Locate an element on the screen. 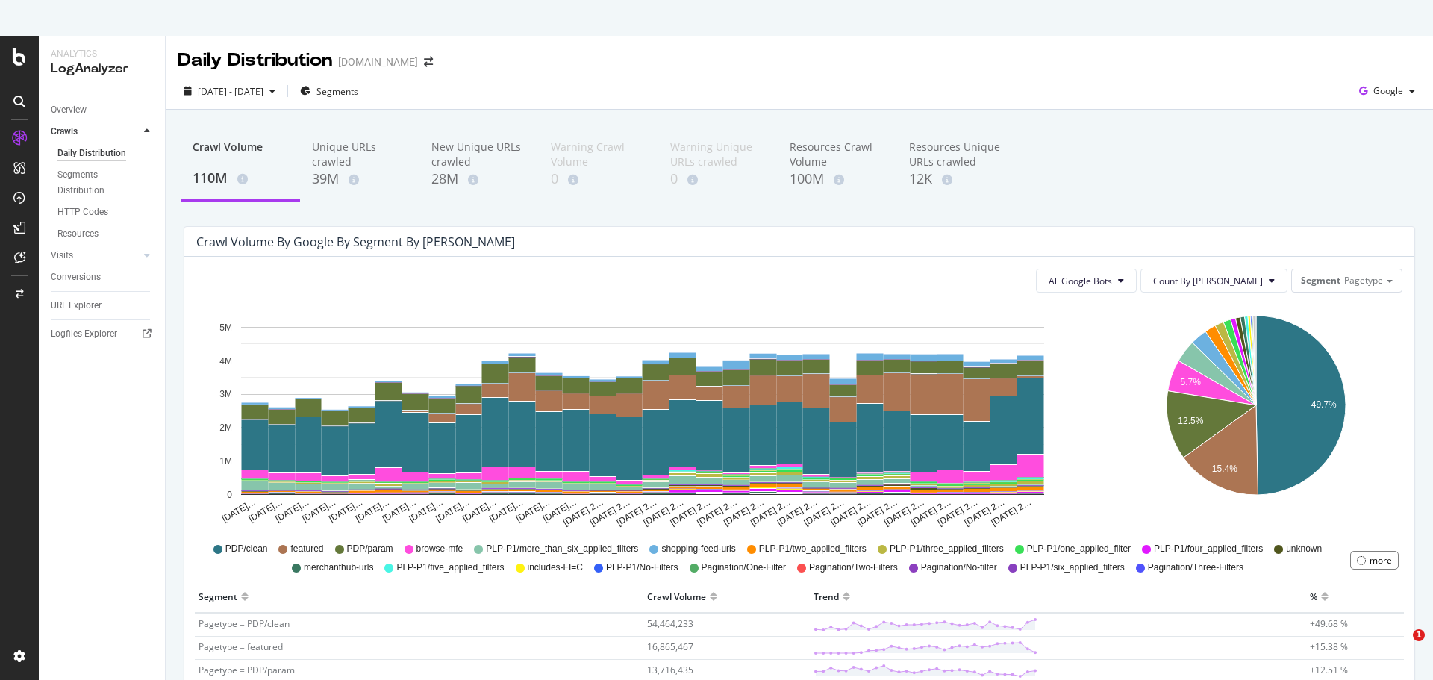 The image size is (1433, 680). text: 15.4% is located at coordinates (1225, 469).